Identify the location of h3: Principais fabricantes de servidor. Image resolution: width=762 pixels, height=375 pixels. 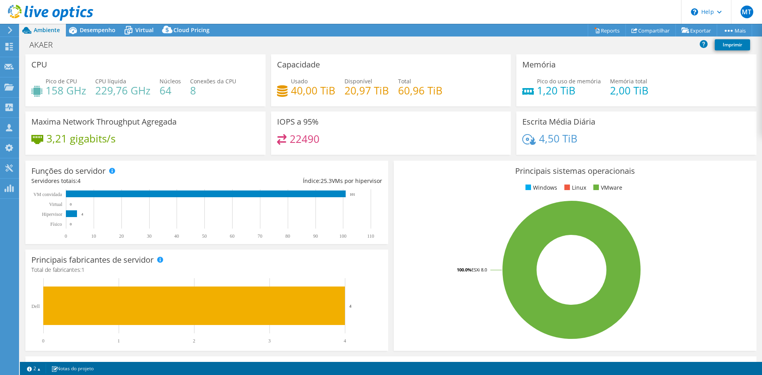
(93, 260).